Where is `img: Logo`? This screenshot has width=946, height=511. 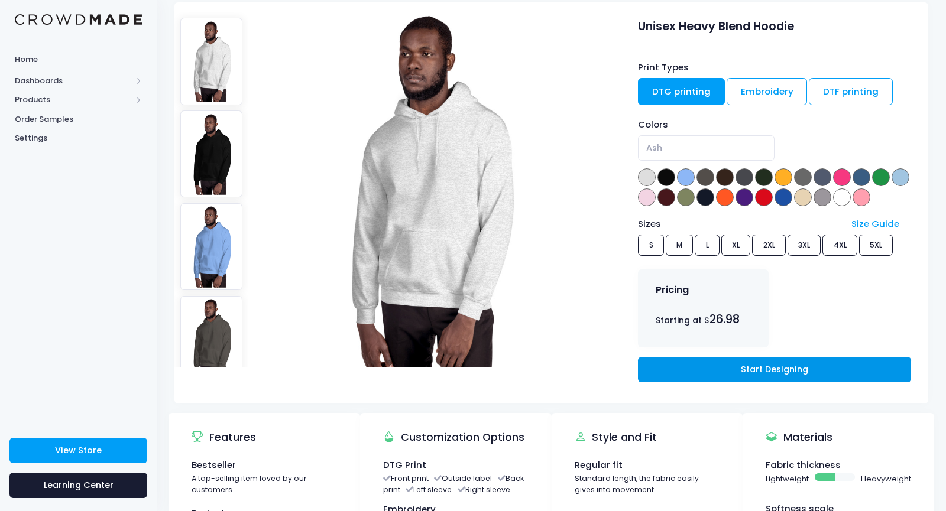 img: Logo is located at coordinates (78, 20).